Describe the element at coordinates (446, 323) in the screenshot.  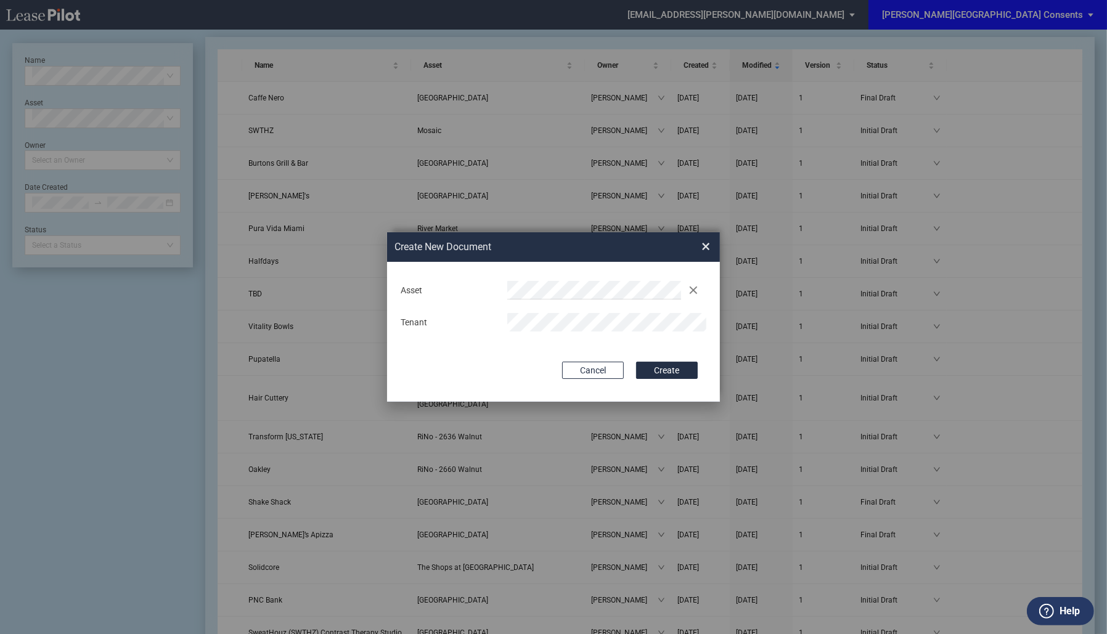
I see `div: Tenant` at that location.